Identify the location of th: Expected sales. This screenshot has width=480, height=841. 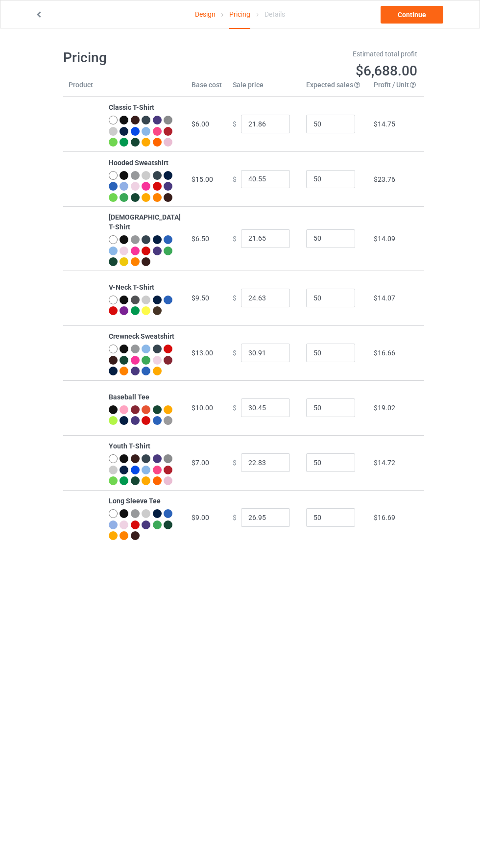
(335, 88).